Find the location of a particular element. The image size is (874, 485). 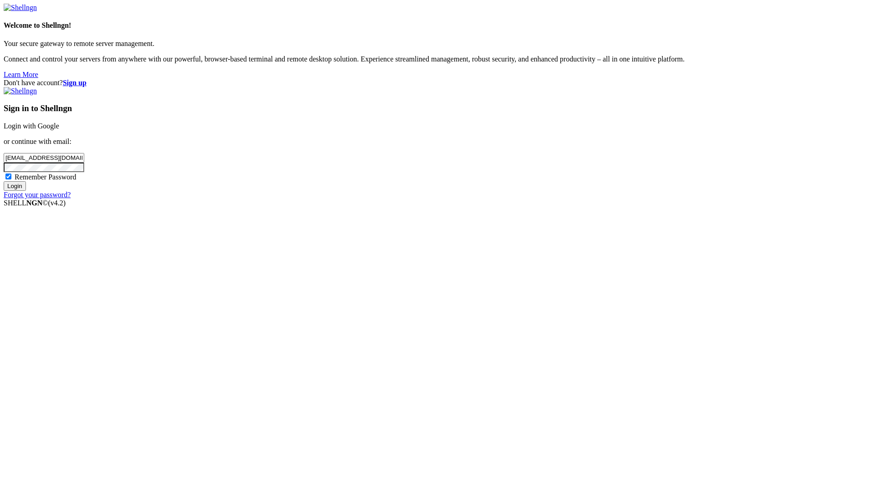

strong: Sign up is located at coordinates (75, 82).